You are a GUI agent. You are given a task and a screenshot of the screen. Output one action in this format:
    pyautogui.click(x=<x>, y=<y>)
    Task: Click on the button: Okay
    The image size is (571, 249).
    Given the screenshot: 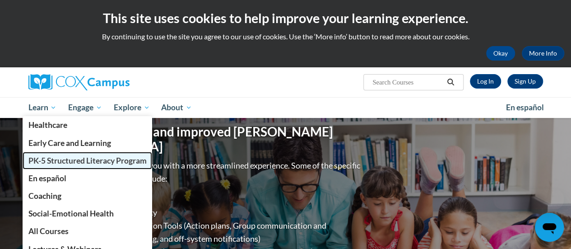 What is the action you would take?
    pyautogui.click(x=500, y=53)
    